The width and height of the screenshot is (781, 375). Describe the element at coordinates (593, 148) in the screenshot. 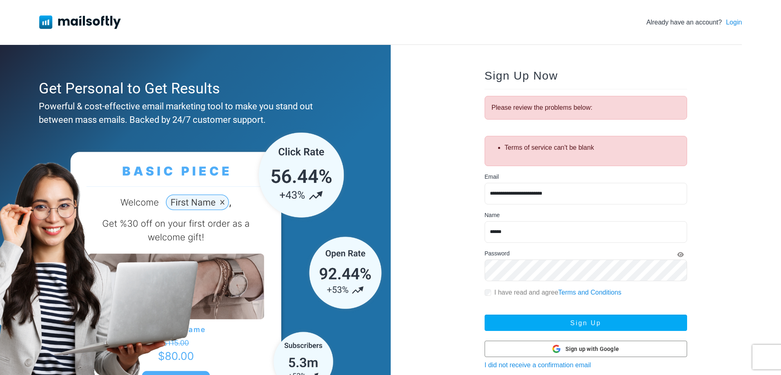

I see `li: Terms of service can't be blank` at that location.